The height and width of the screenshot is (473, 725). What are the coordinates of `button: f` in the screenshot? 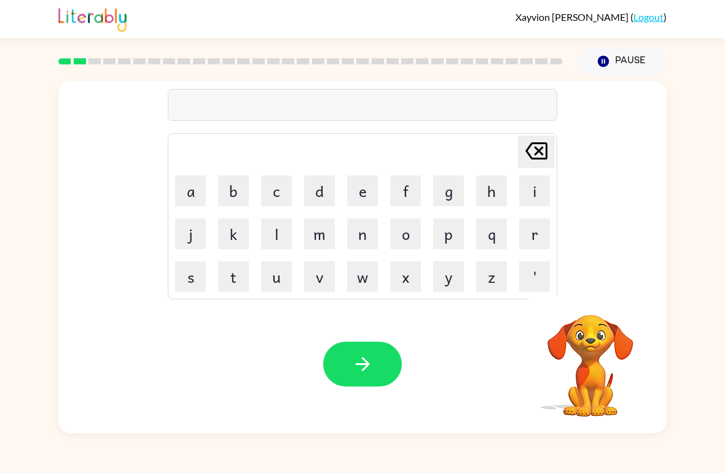 It's located at (405, 191).